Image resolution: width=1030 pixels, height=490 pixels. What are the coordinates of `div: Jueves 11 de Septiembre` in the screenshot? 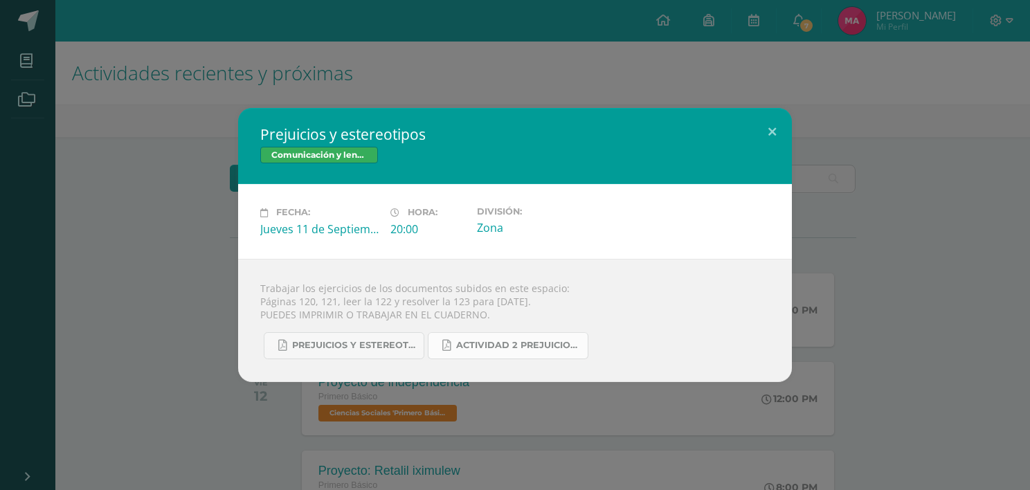 It's located at (320, 229).